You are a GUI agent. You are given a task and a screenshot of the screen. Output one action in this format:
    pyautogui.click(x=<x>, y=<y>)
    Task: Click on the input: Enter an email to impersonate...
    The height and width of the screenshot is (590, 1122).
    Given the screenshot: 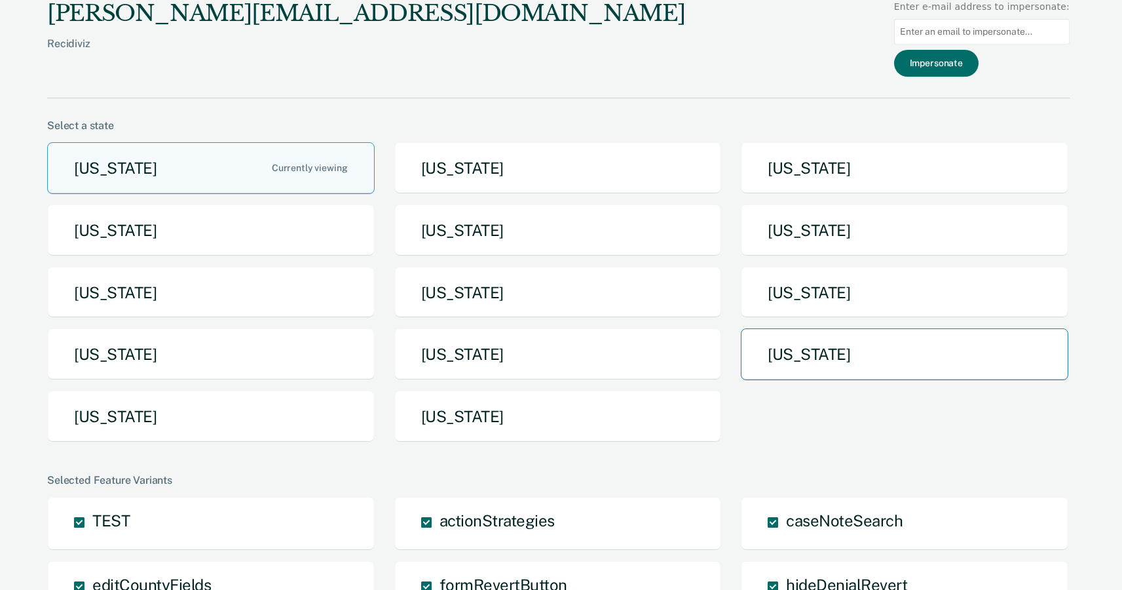 What is the action you would take?
    pyautogui.click(x=982, y=31)
    